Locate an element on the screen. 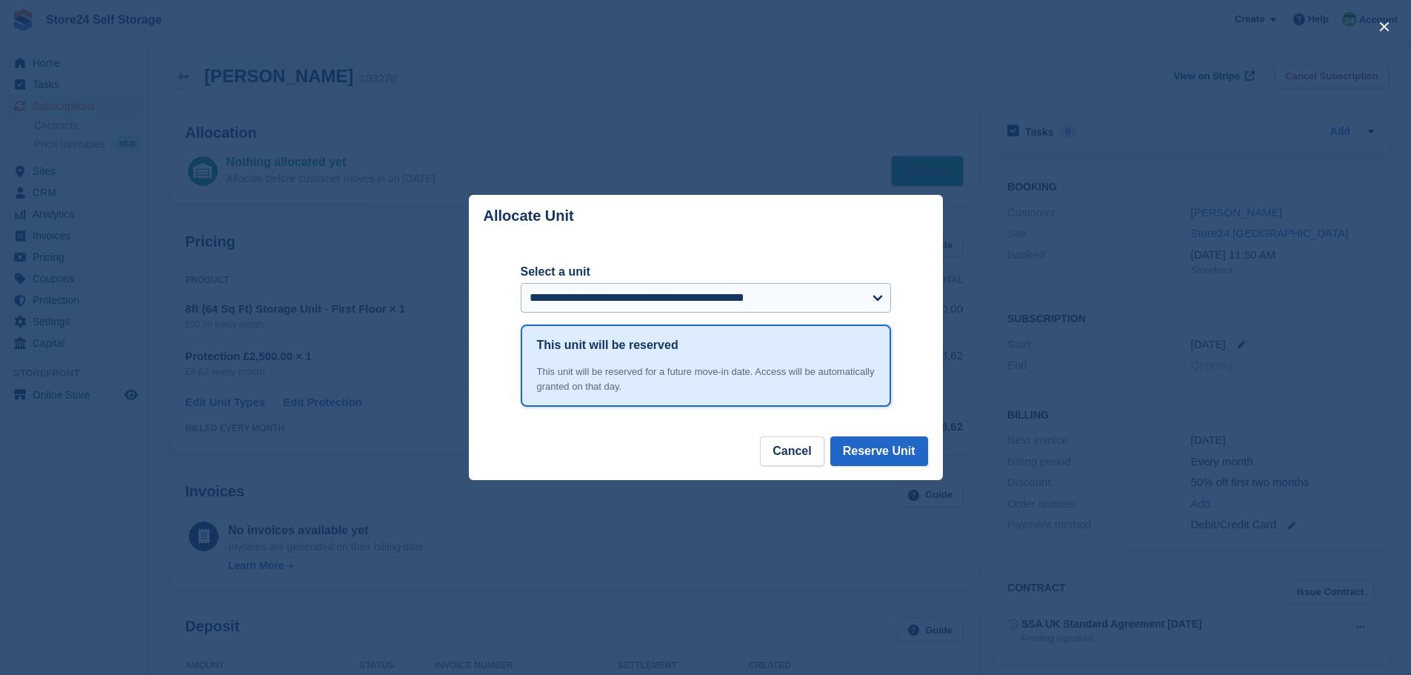  button: close is located at coordinates (1384, 27).